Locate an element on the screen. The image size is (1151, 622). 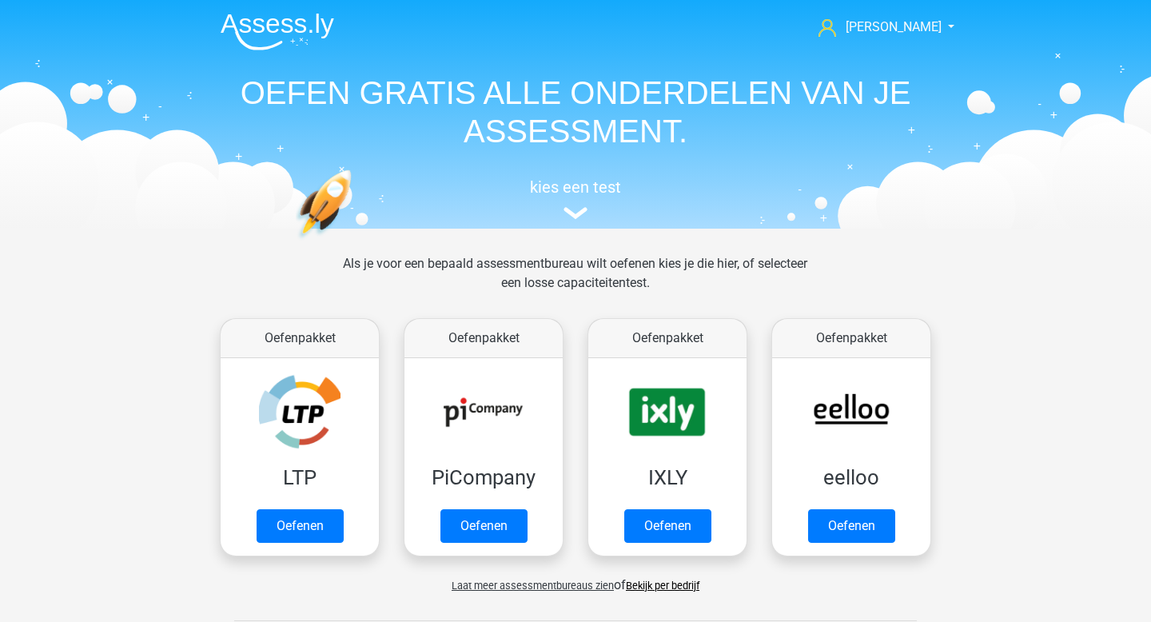
a: kies een test is located at coordinates (576, 198).